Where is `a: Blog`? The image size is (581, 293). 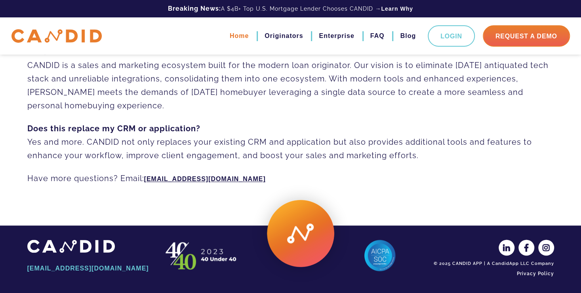 a: Blog is located at coordinates (408, 36).